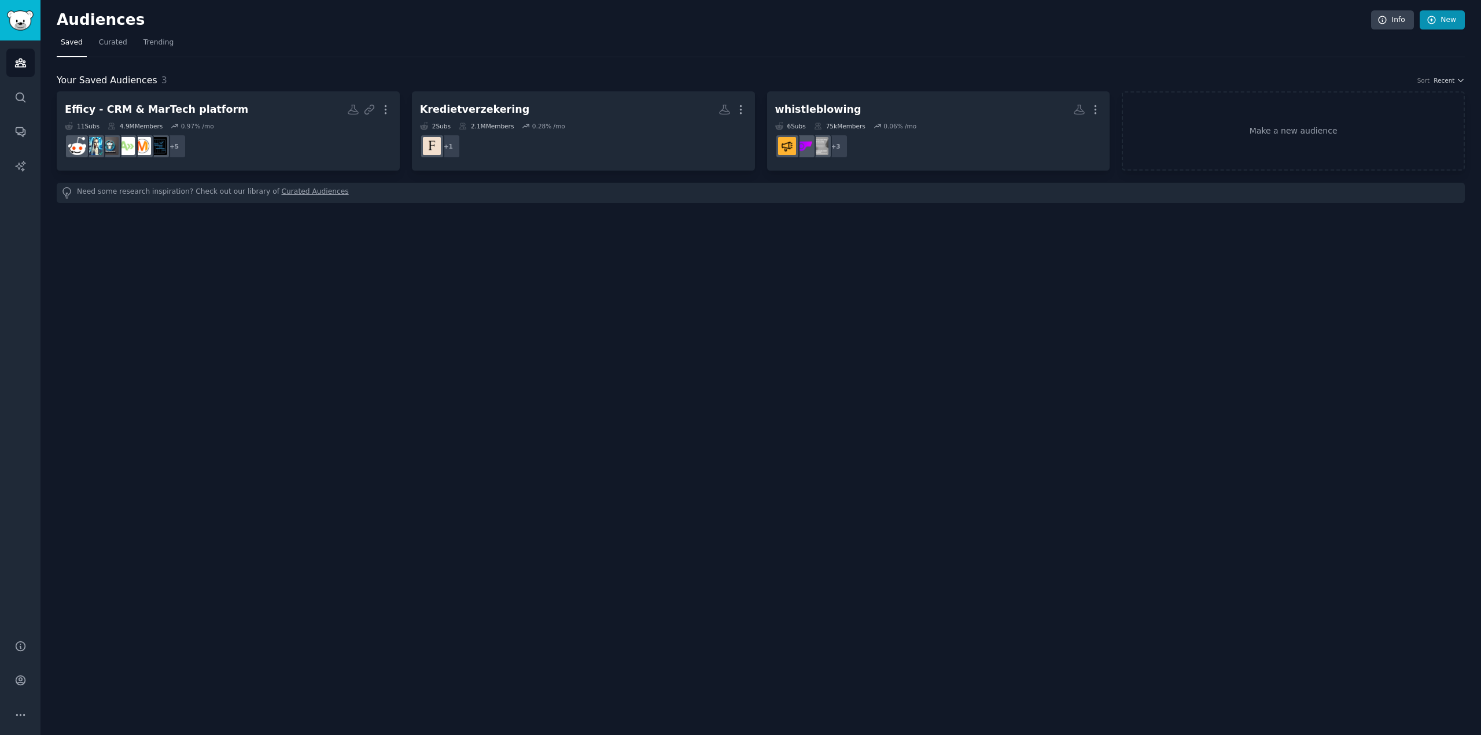 The image size is (1481, 735). I want to click on img: automation, so click(93, 146).